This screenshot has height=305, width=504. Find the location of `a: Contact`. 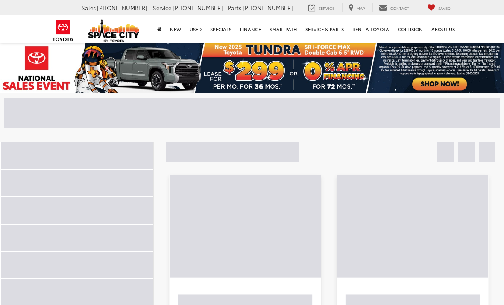

a: Contact is located at coordinates (394, 8).